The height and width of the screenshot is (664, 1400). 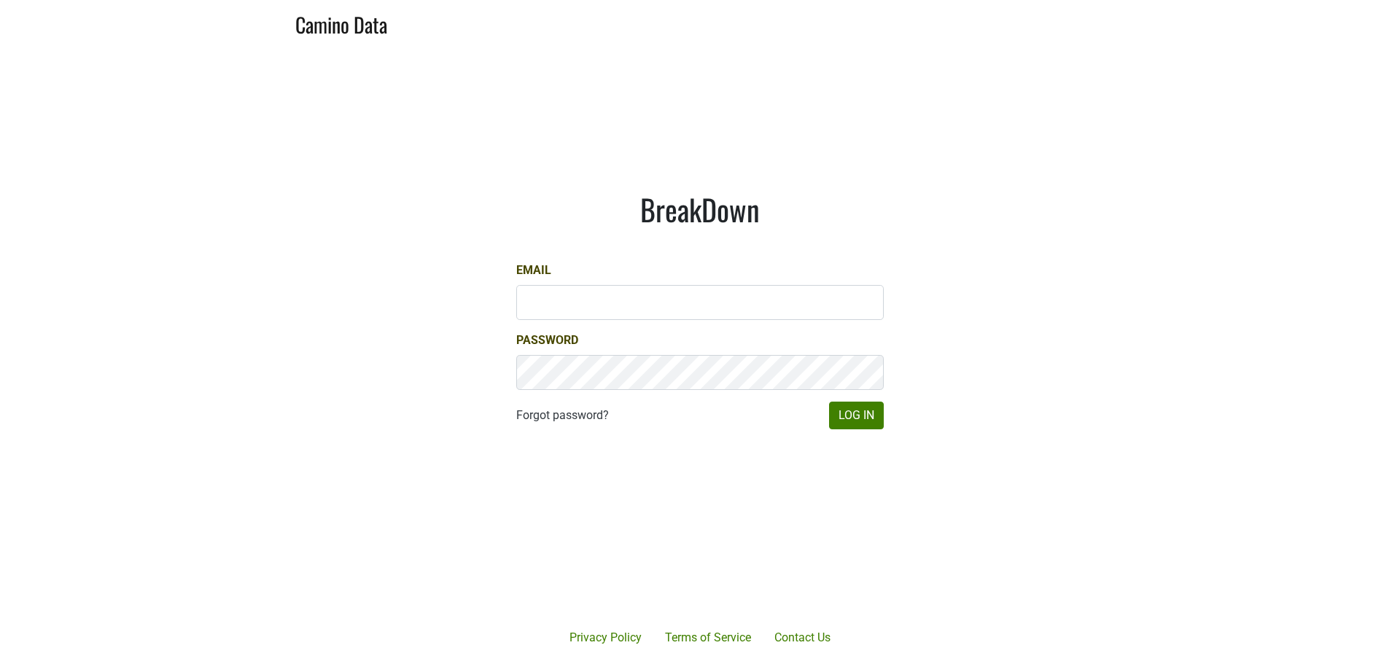 What do you see at coordinates (700, 209) in the screenshot?
I see `h1: BreakDown` at bounding box center [700, 209].